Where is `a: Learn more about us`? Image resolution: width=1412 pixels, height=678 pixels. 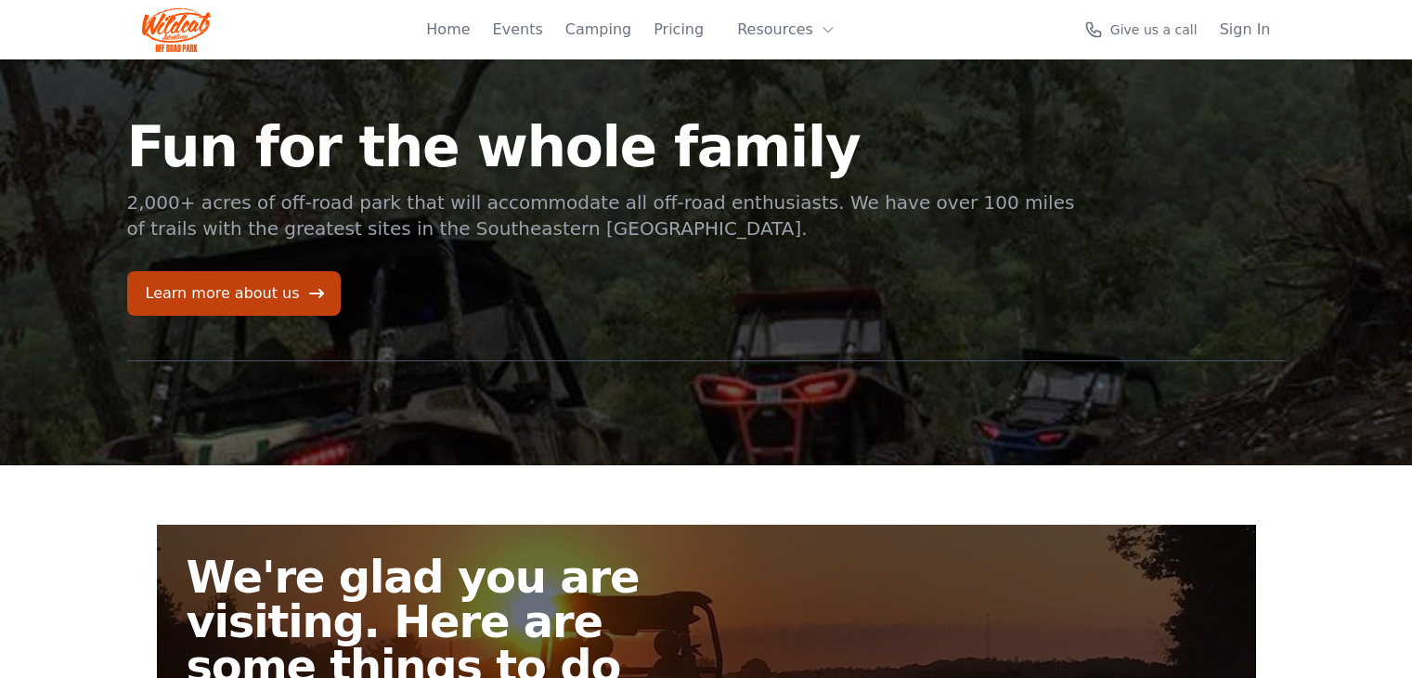 a: Learn more about us is located at coordinates (234, 293).